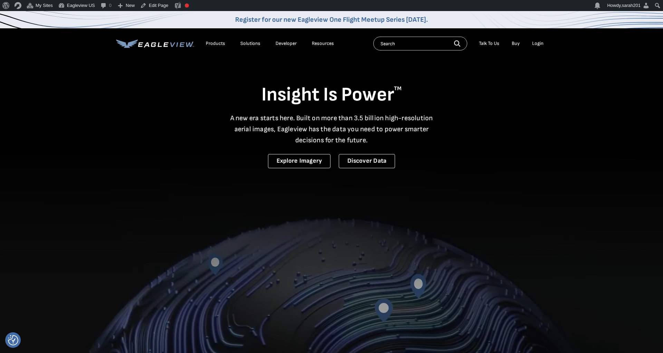 This screenshot has height=353, width=663. What do you see at coordinates (216, 44) in the screenshot?
I see `div: Products` at bounding box center [216, 44].